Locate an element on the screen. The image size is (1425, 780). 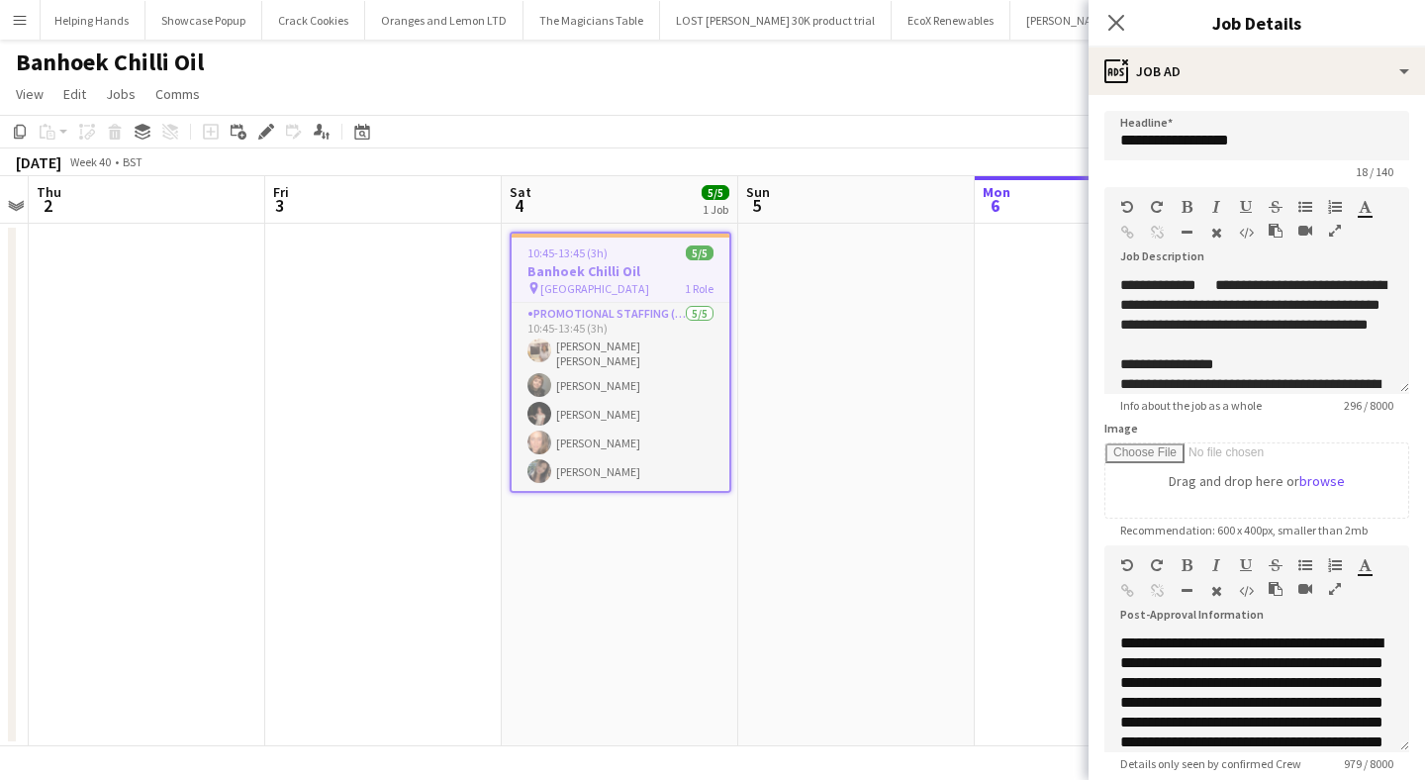
span: Mon is located at coordinates (997, 192).